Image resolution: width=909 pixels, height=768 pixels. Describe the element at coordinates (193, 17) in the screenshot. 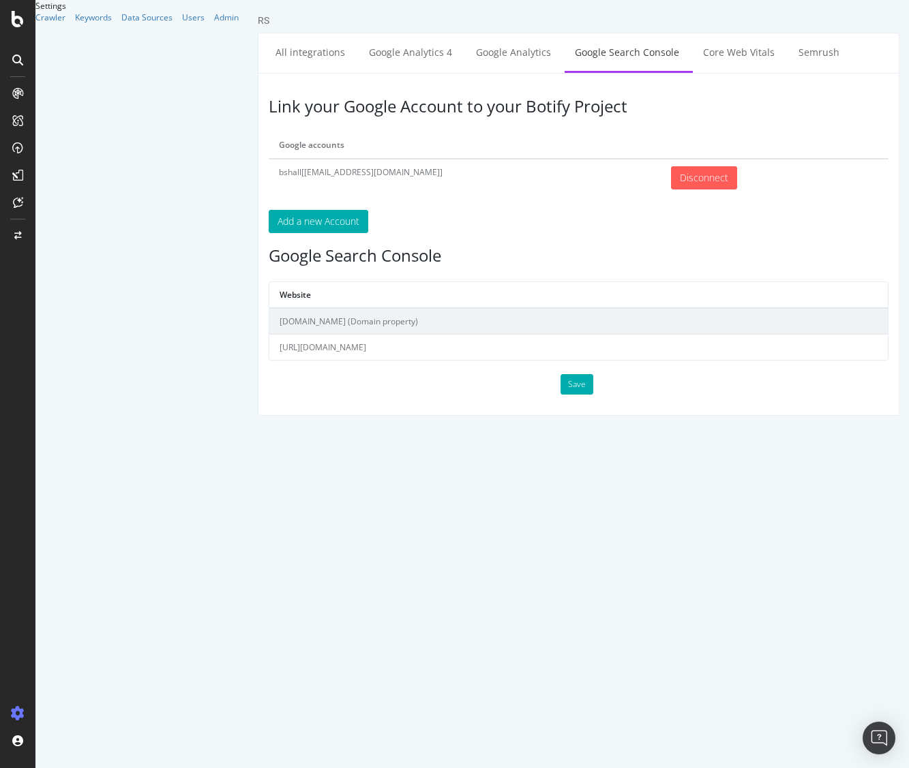

I see `div: Users` at that location.